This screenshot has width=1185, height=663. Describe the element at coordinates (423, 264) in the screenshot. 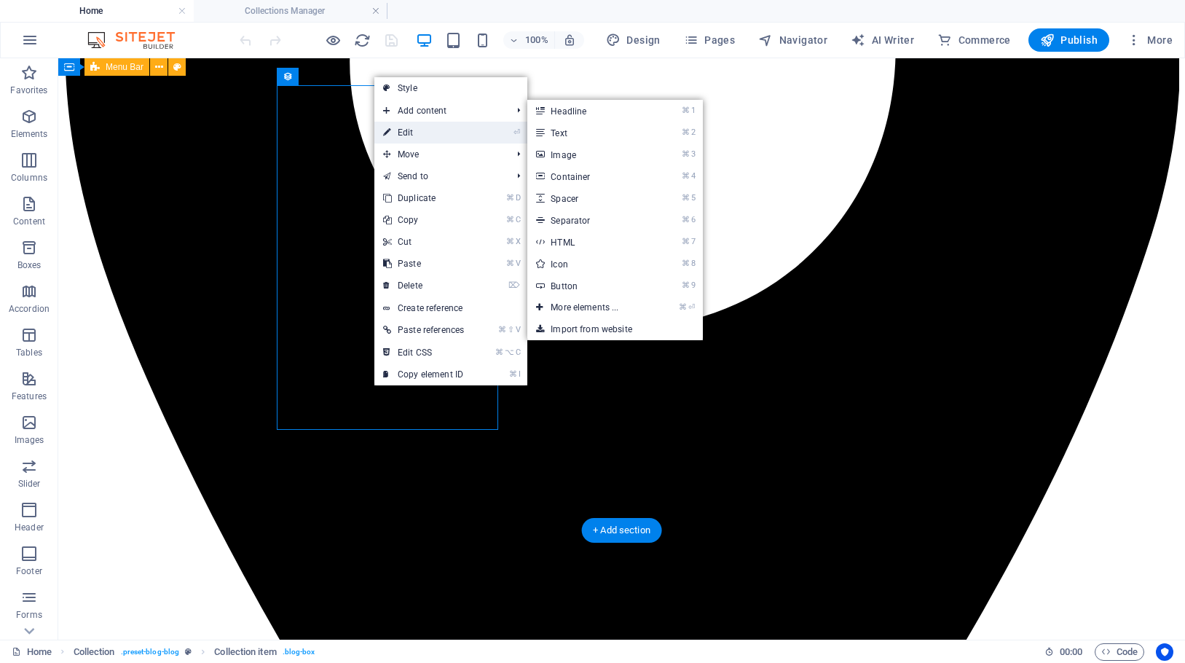

I see `a: ⌘VPaste` at that location.